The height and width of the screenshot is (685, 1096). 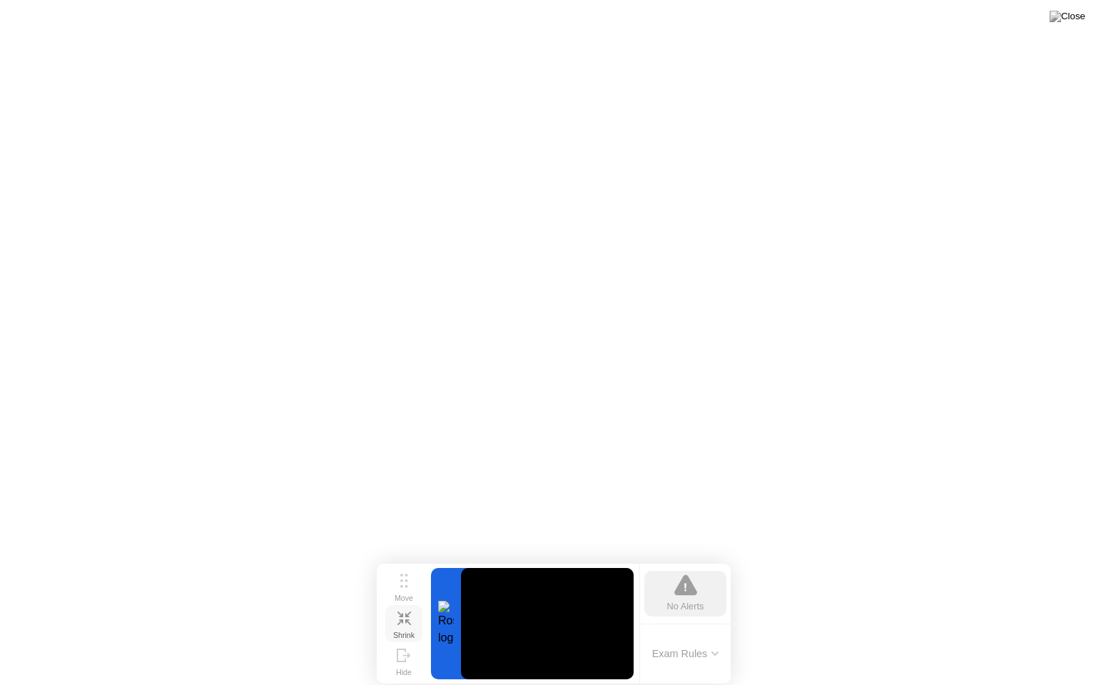 I want to click on img: Close, so click(x=1067, y=16).